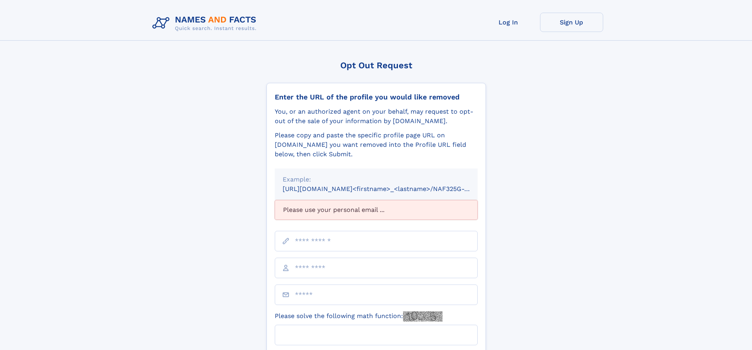 The height and width of the screenshot is (350, 752). What do you see at coordinates (509, 22) in the screenshot?
I see `a: Log In` at bounding box center [509, 22].